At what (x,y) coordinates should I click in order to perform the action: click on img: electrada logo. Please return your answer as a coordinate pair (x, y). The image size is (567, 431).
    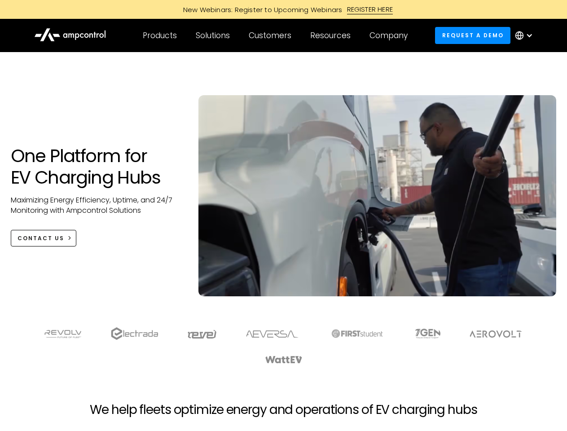
    Looking at the image, I should click on (134, 334).